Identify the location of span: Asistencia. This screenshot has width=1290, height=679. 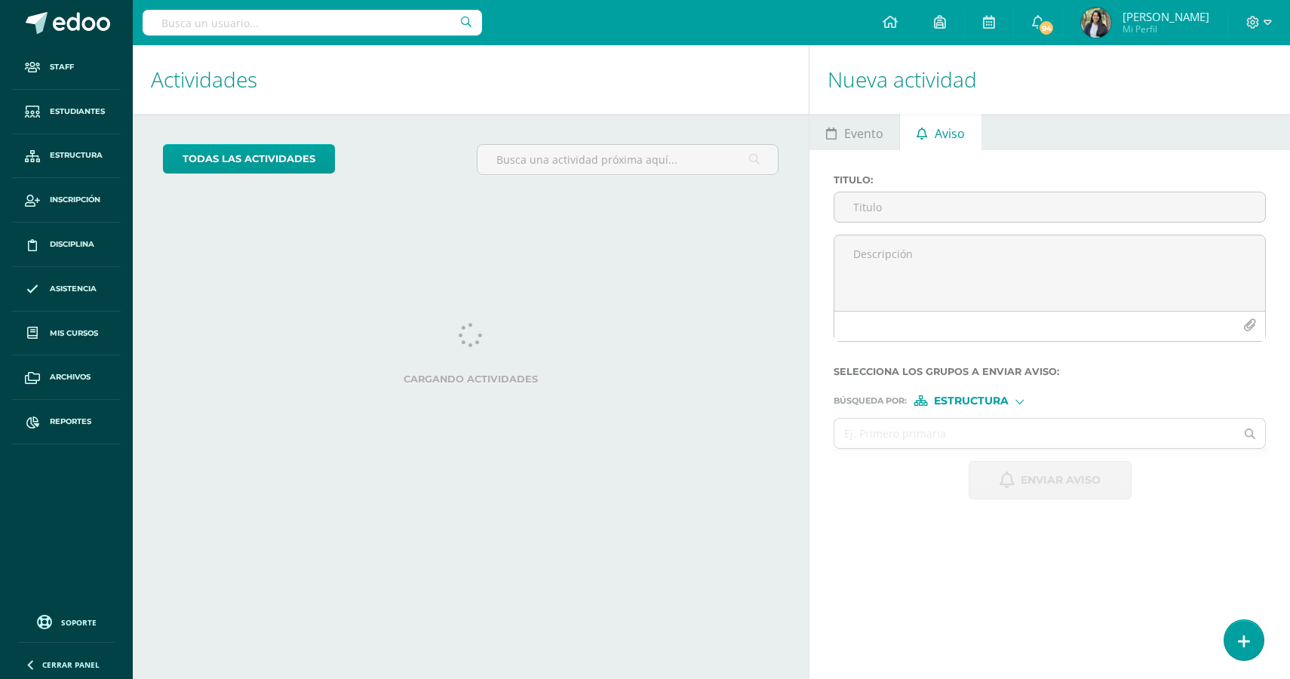
(73, 289).